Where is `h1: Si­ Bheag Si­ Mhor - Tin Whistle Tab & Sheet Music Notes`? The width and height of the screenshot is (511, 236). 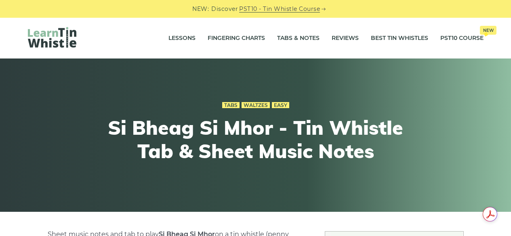 h1: Si­ Bheag Si­ Mhor - Tin Whistle Tab & Sheet Music Notes is located at coordinates (256, 139).